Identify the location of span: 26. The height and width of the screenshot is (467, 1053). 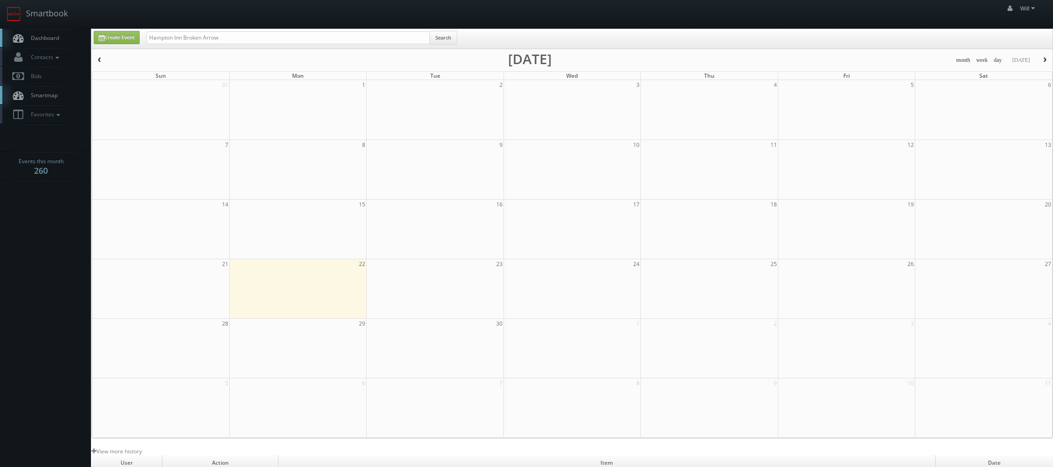
(910, 264).